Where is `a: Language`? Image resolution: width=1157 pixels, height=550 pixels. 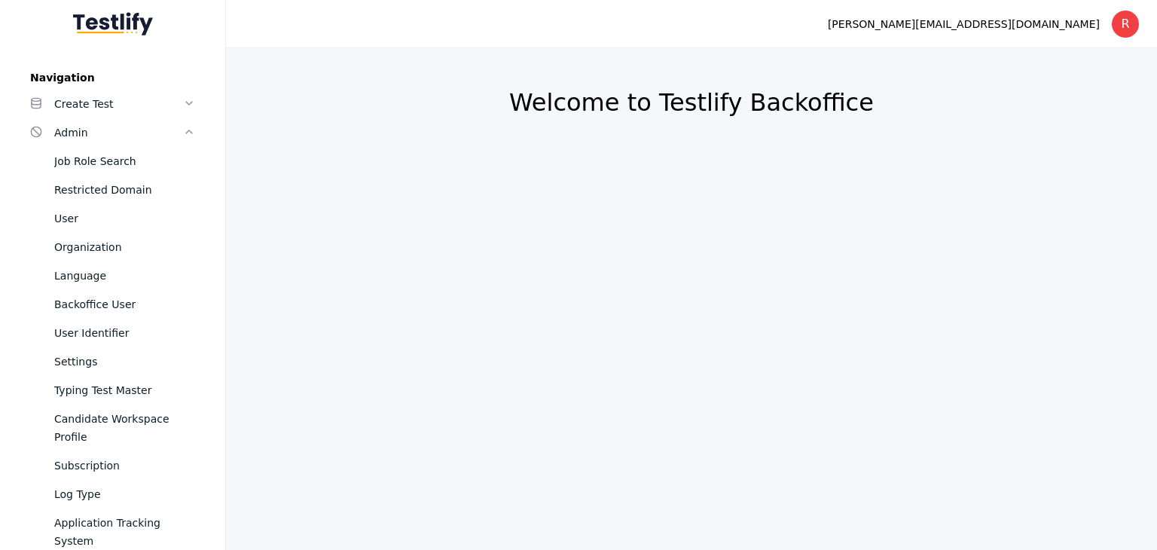
a: Language is located at coordinates (112, 276).